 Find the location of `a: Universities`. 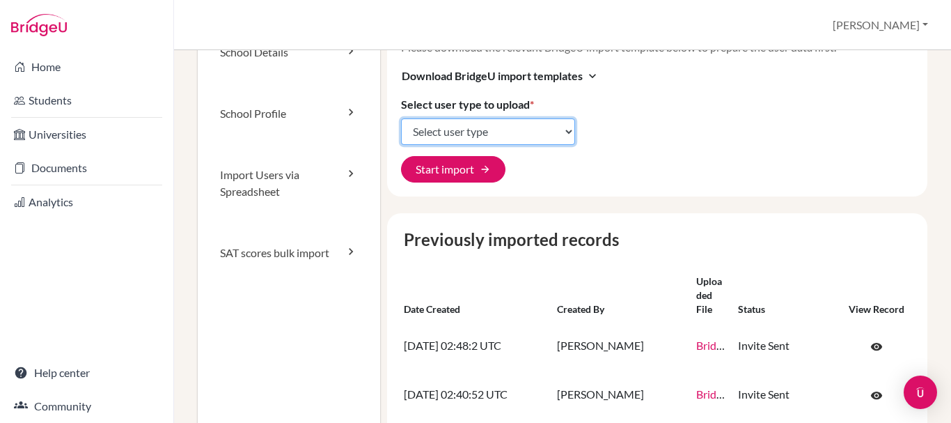

a: Universities is located at coordinates (86, 134).